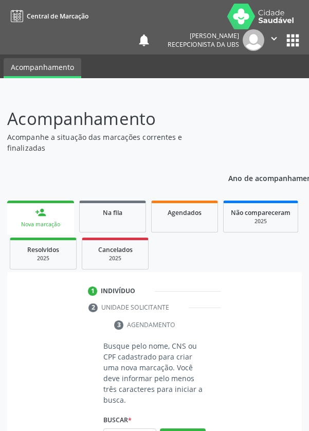 This screenshot has height=431, width=309. What do you see at coordinates (254, 40) in the screenshot?
I see `img: img` at bounding box center [254, 40].